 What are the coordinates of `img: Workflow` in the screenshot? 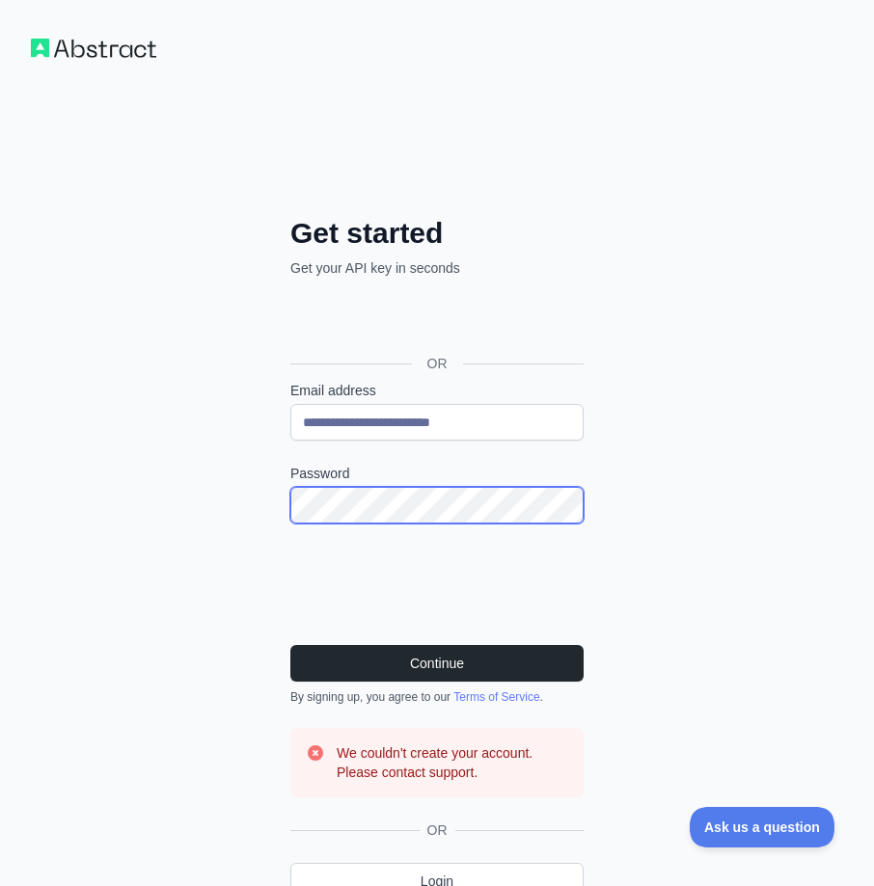 It's located at (94, 48).